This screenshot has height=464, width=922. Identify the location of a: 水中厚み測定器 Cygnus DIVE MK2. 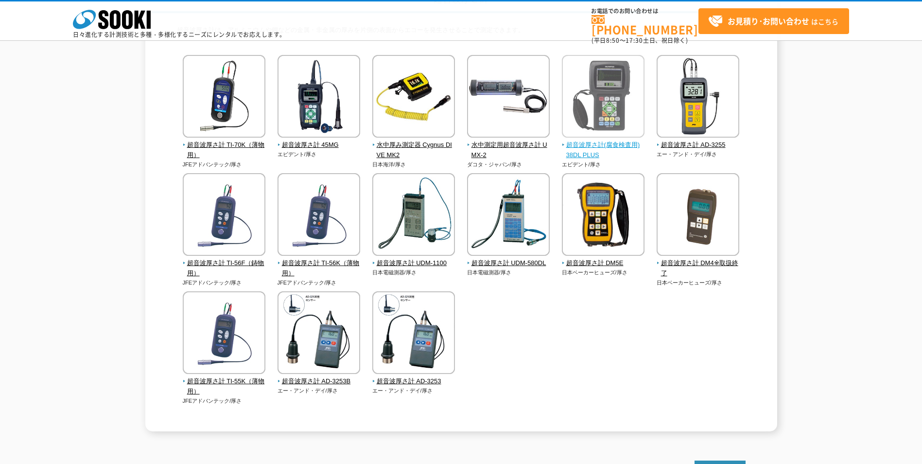
(414, 145).